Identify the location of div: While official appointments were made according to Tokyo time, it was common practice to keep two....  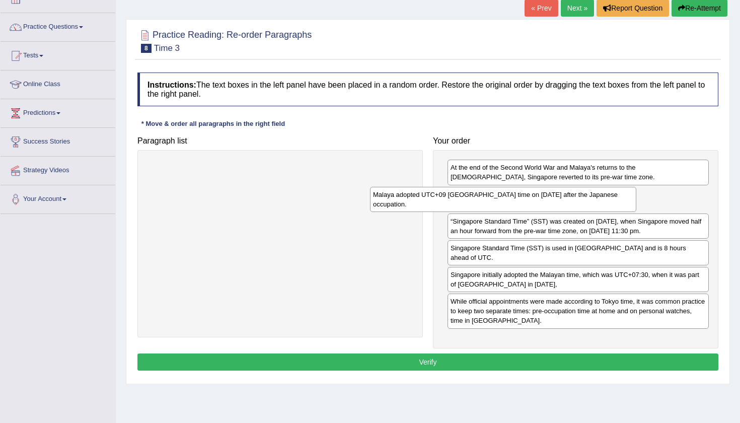
(578, 311).